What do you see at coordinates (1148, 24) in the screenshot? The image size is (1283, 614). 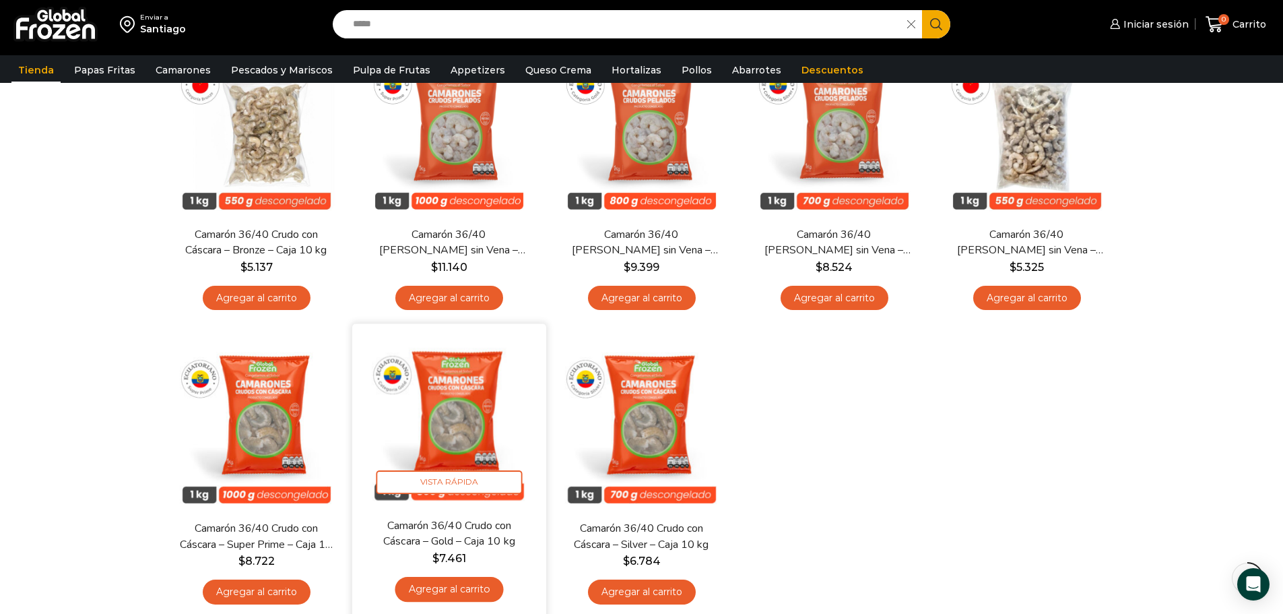 I see `a: Iniciar sesión` at bounding box center [1148, 24].